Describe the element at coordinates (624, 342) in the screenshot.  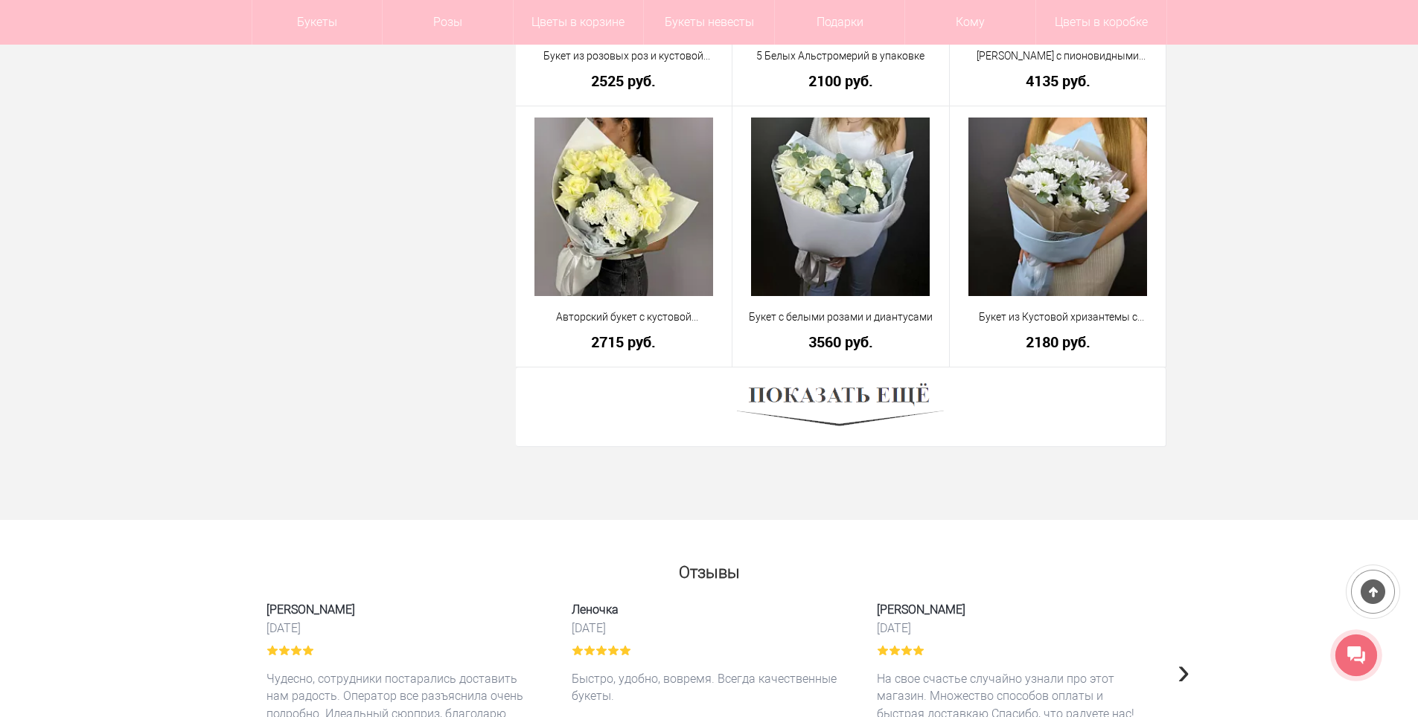
I see `a: 2715 руб.` at that location.